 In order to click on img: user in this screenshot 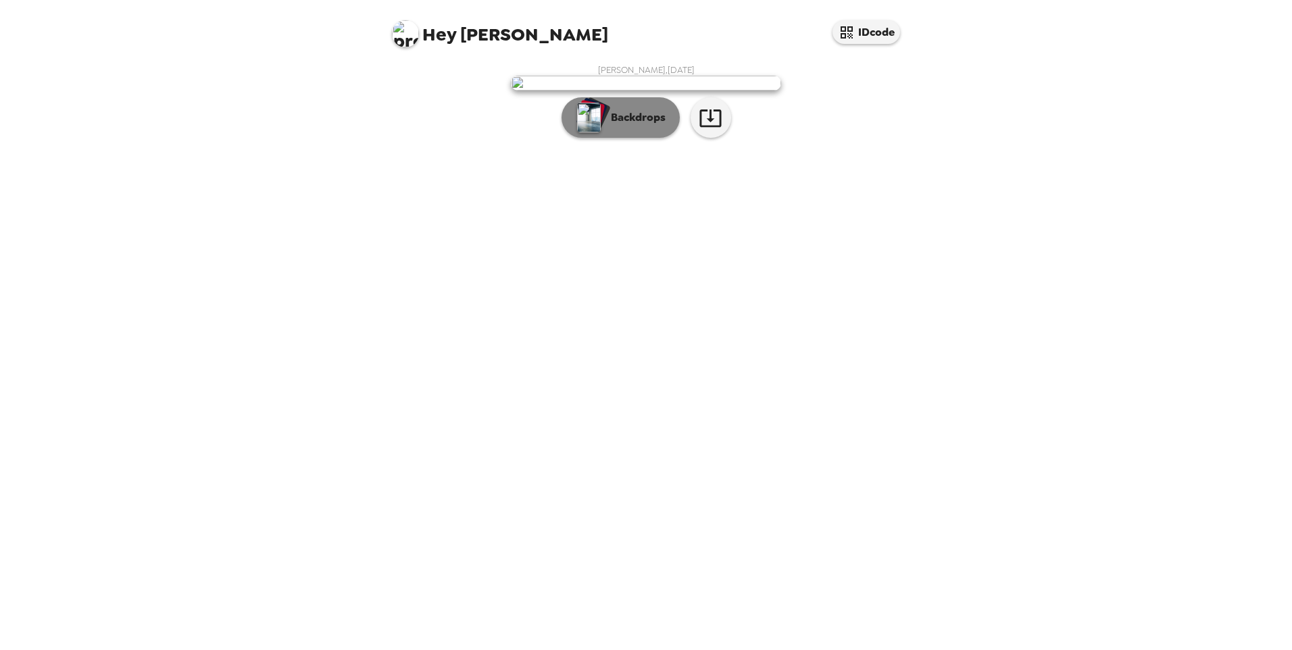, I will do `click(646, 83)`.